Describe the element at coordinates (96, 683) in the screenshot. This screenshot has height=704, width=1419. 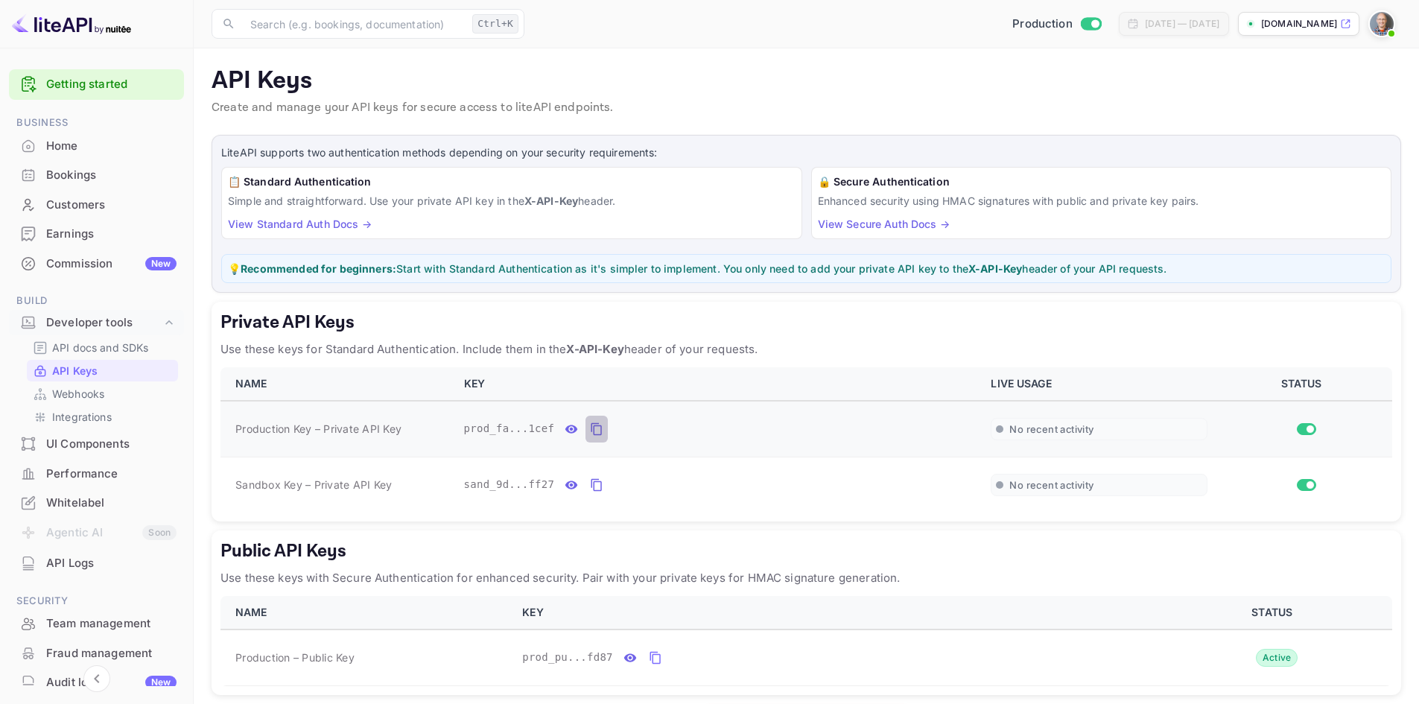
I see `div: Audit logsNew` at that location.